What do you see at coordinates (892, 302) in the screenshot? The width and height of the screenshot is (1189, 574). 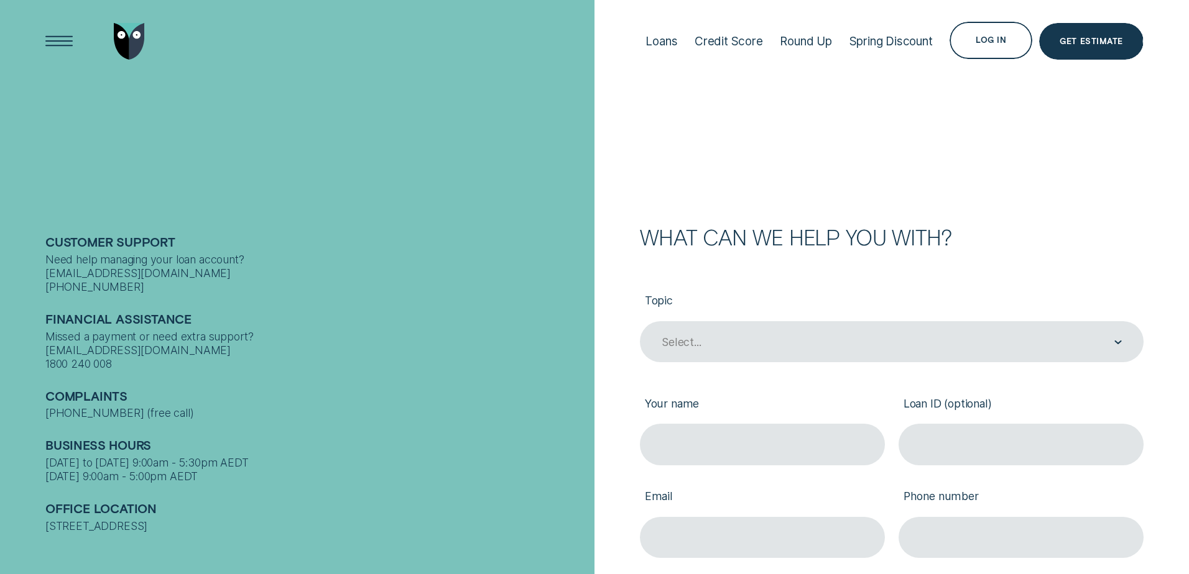 I see `label: Topic` at bounding box center [892, 302].